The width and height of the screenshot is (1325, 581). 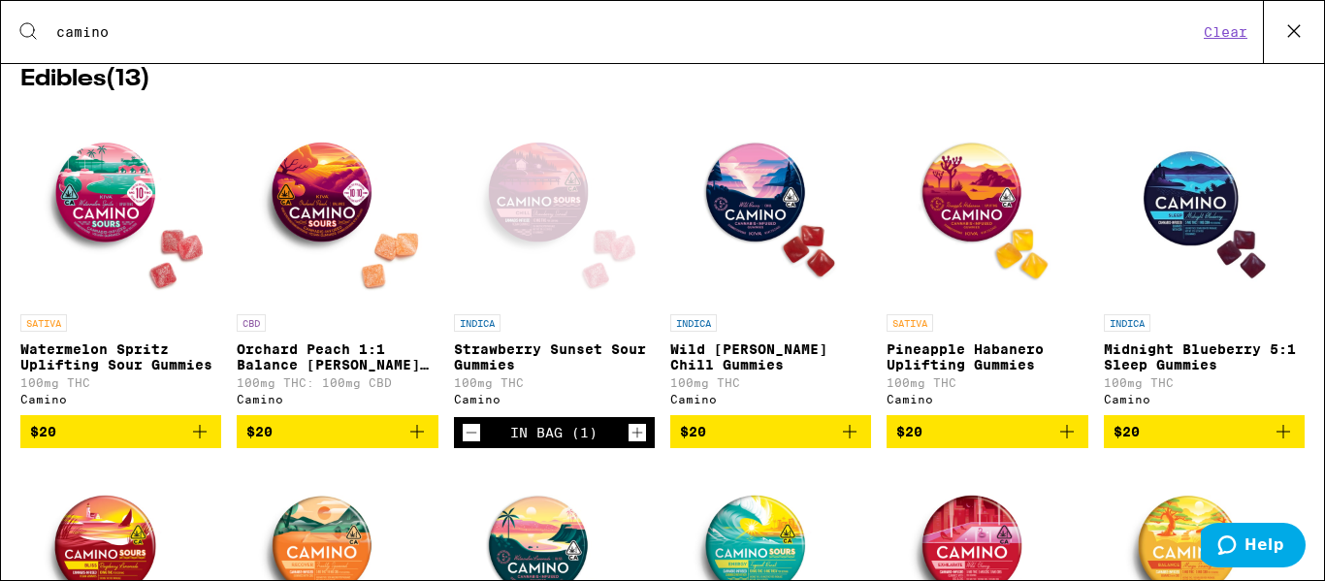 What do you see at coordinates (987, 208) in the screenshot?
I see `img: Camino - Pineapple Habanero Uplifting Gummies` at bounding box center [987, 208].